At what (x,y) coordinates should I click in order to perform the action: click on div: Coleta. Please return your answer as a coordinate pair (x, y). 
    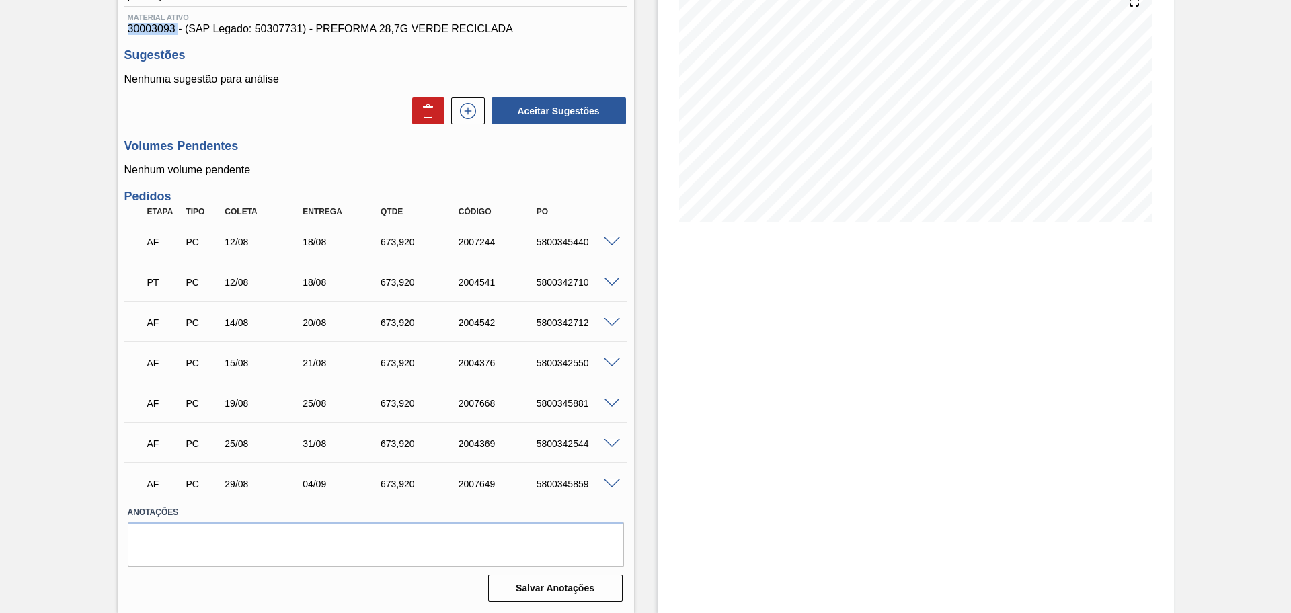
    Looking at the image, I should click on (265, 212).